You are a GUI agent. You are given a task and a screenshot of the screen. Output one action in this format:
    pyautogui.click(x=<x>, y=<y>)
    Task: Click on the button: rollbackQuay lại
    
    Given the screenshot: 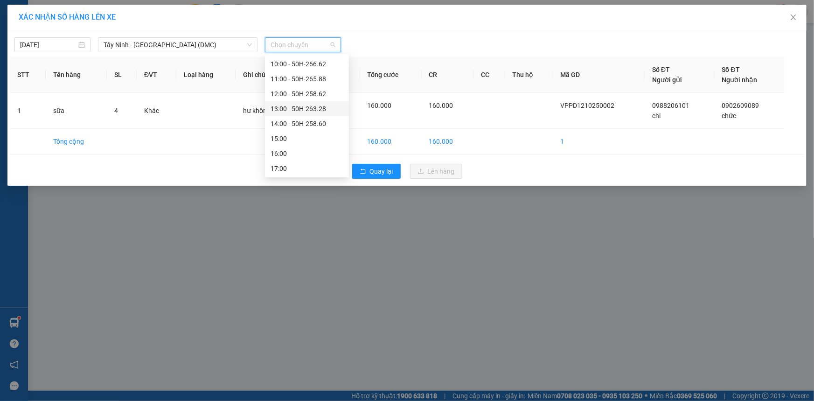 What is the action you would take?
    pyautogui.click(x=376, y=171)
    